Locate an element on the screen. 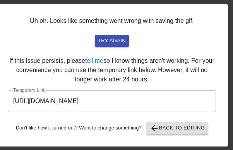 This screenshot has width=233, height=150. span: Back to Editing is located at coordinates (177, 128).